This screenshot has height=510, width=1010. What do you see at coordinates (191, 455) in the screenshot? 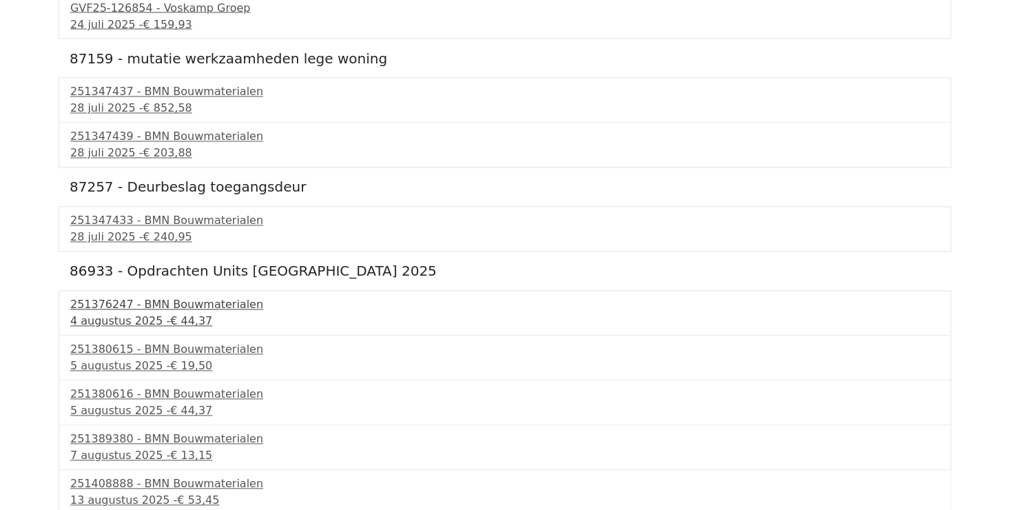
I see `span: € 13,15` at bounding box center [191, 455].